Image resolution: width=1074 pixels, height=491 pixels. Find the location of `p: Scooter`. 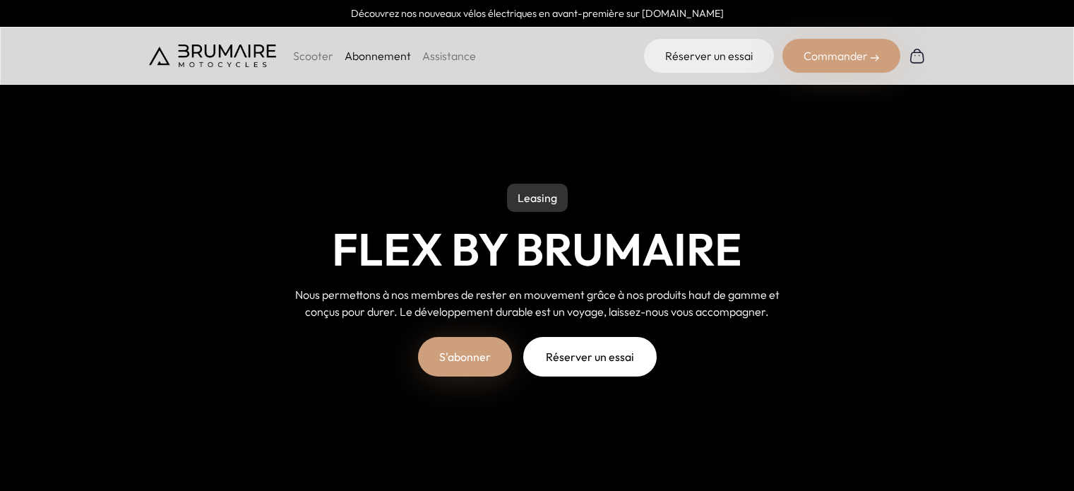

p: Scooter is located at coordinates (313, 56).